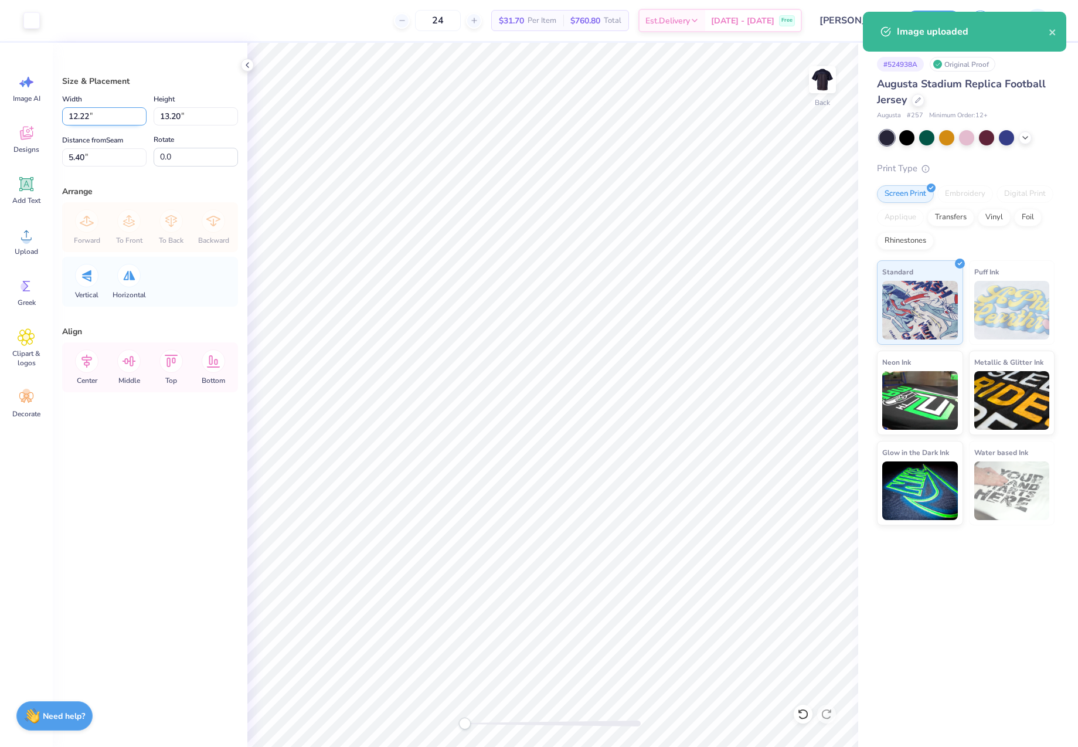 This screenshot has height=747, width=1078. Describe the element at coordinates (26, 358) in the screenshot. I see `span: Clipart & logos` at that location.